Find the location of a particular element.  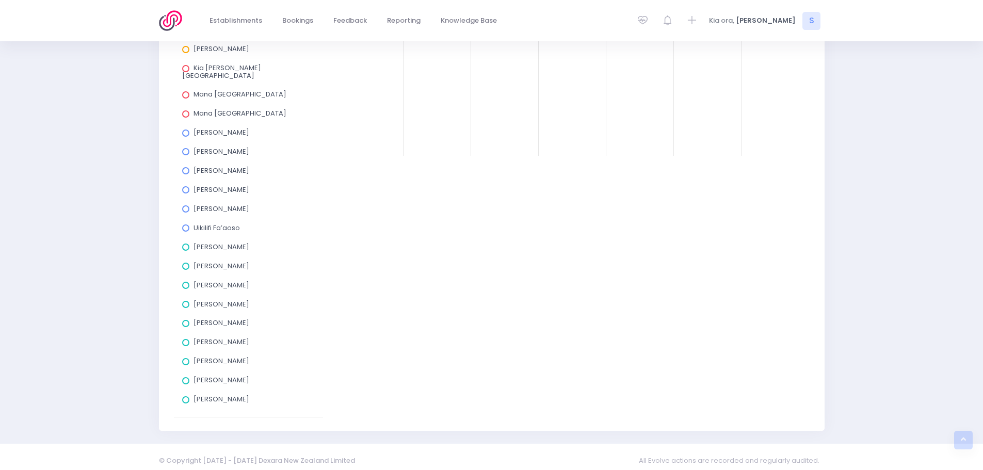

span: Establishments is located at coordinates (236, 21).